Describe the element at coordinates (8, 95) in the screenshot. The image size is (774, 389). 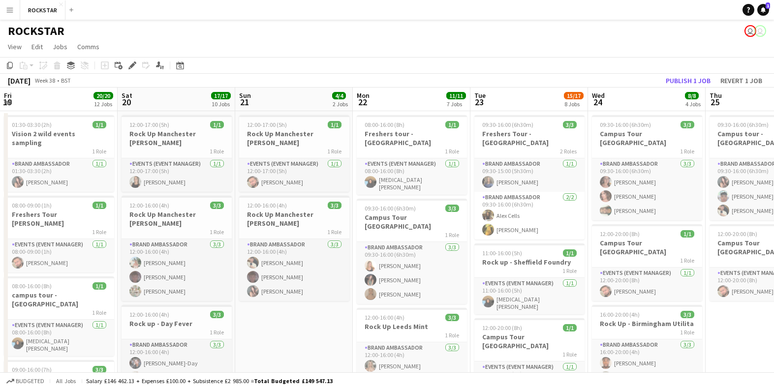
I see `span: Fri` at that location.